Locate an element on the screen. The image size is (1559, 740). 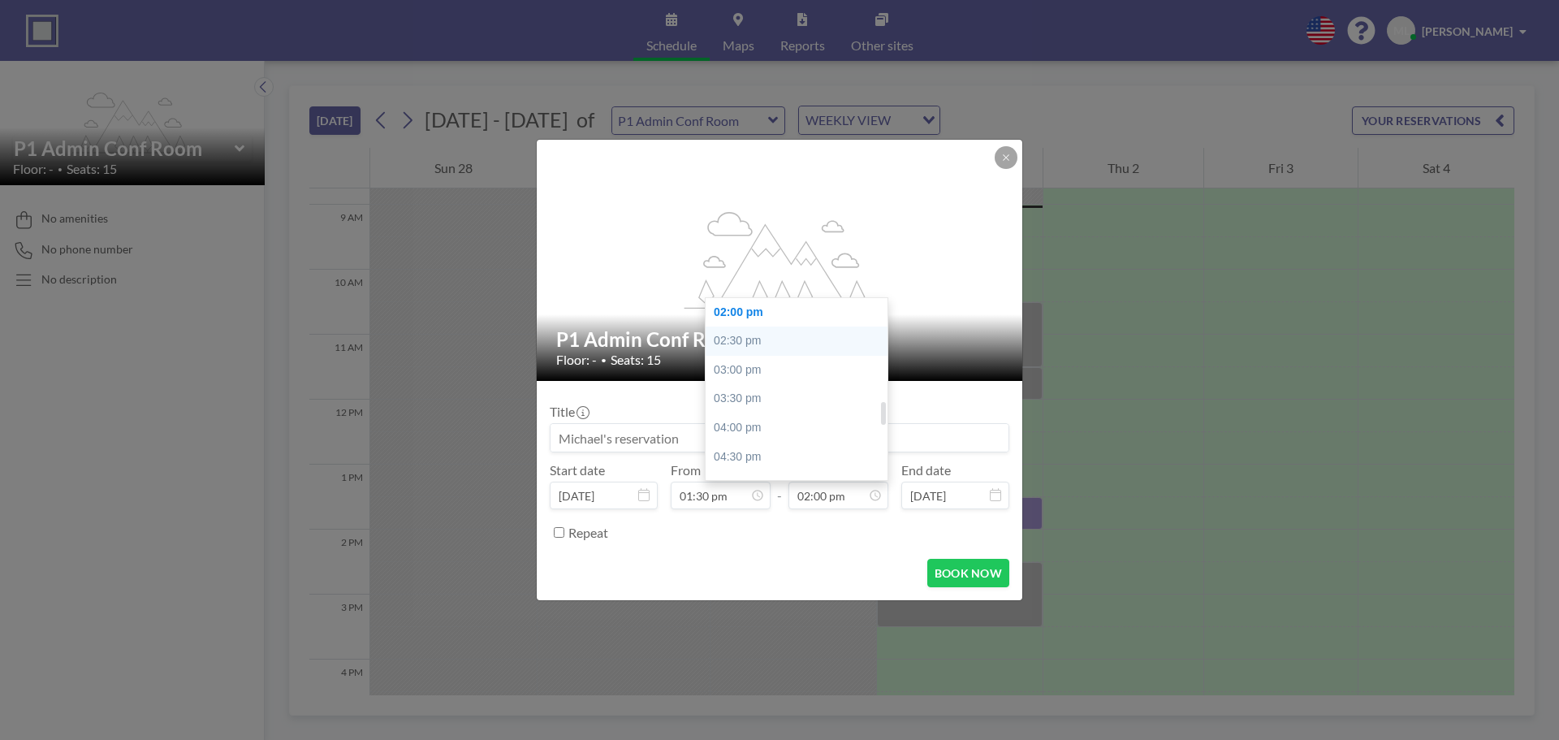
div: 05:00 pm is located at coordinates (801, 486).